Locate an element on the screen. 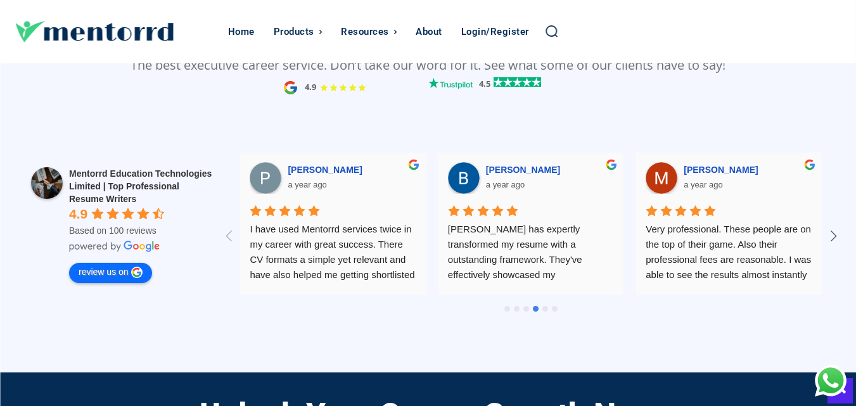 The width and height of the screenshot is (856, 406). span: Mentorrd Education Technologies Limited | Top Professional Resume Writers is located at coordinates (140, 186).